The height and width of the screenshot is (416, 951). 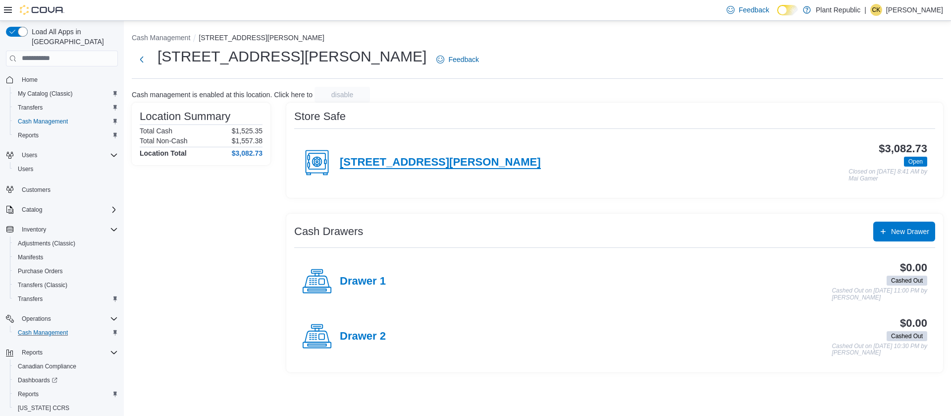 I want to click on p: $1,525.35, so click(x=247, y=131).